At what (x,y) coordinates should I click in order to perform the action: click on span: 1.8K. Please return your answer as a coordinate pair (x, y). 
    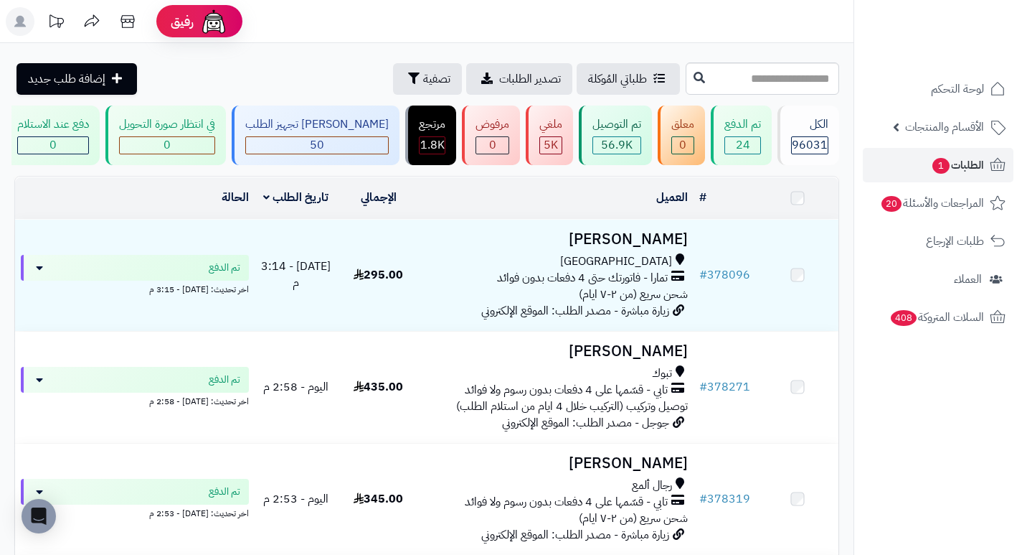
    Looking at the image, I should click on (433, 145).